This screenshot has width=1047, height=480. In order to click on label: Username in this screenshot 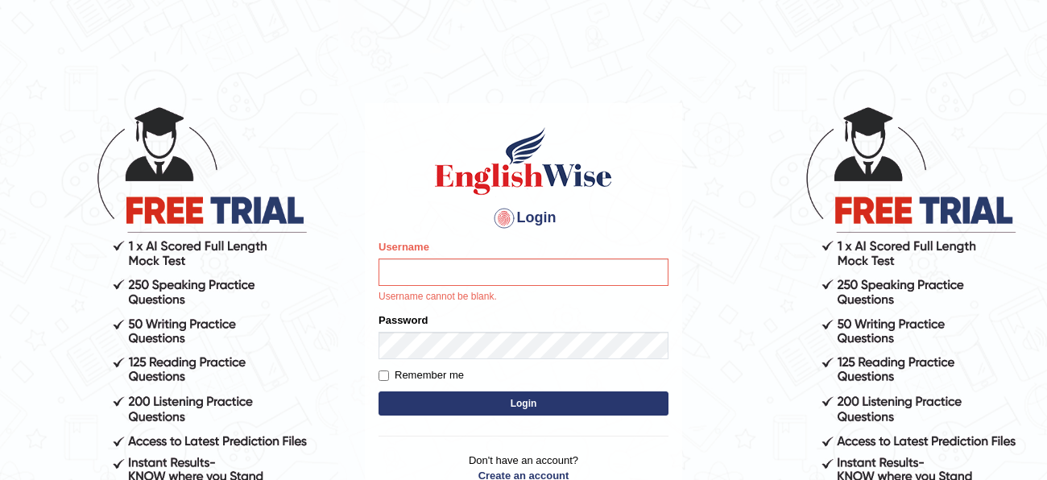, I will do `click(404, 247)`.